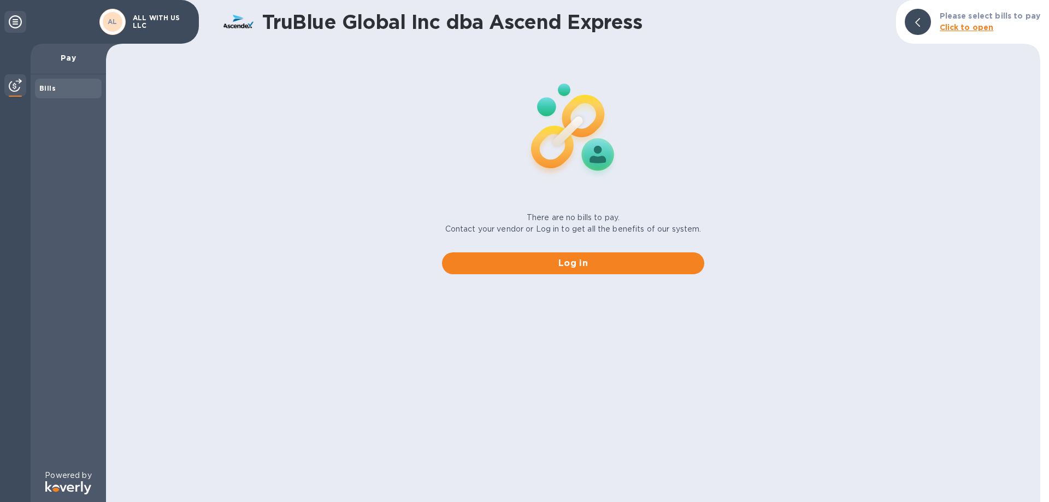 The width and height of the screenshot is (1049, 502). I want to click on span: Log in, so click(573, 263).